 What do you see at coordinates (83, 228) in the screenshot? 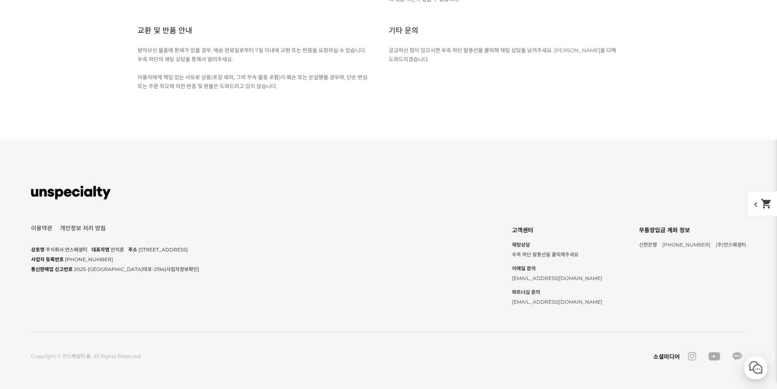
I see `a: 개인정보 처리 방침` at bounding box center [83, 228].